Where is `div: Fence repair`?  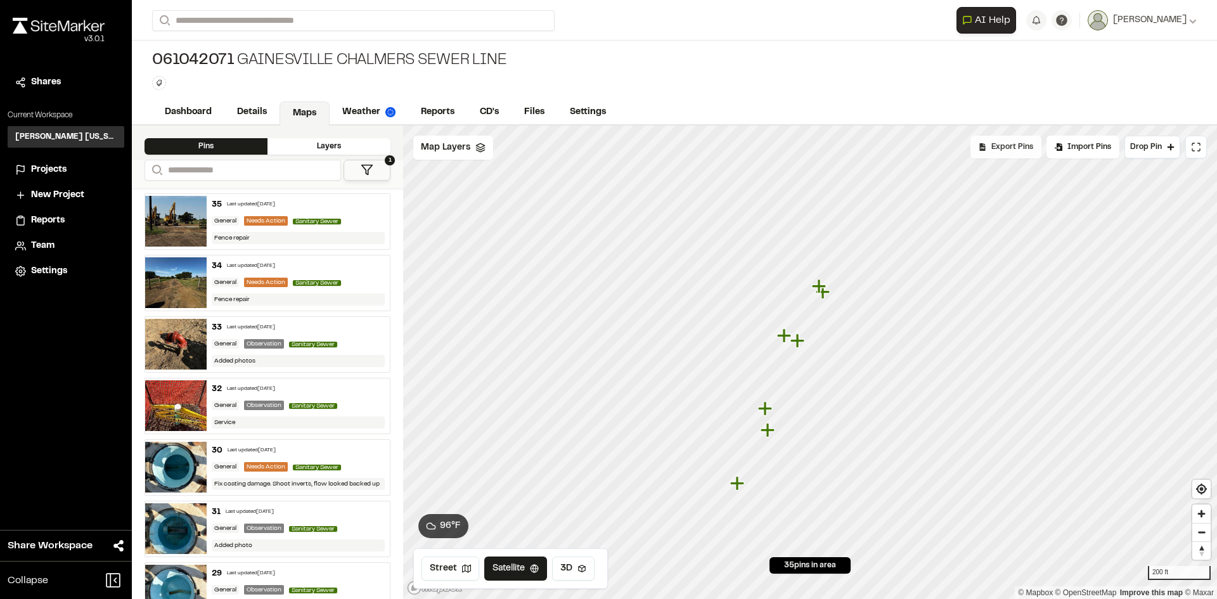
div: Fence repair is located at coordinates (298, 238).